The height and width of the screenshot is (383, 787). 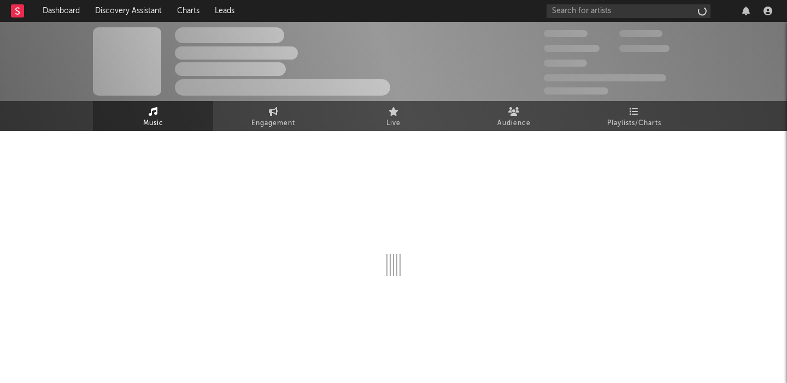 What do you see at coordinates (576, 91) in the screenshot?
I see `span: Jump Score: 85.0` at bounding box center [576, 91].